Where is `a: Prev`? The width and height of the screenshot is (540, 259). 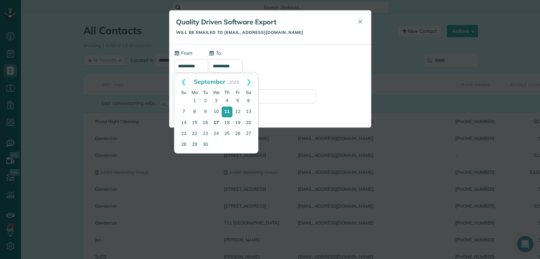 a: Prev is located at coordinates (184, 82).